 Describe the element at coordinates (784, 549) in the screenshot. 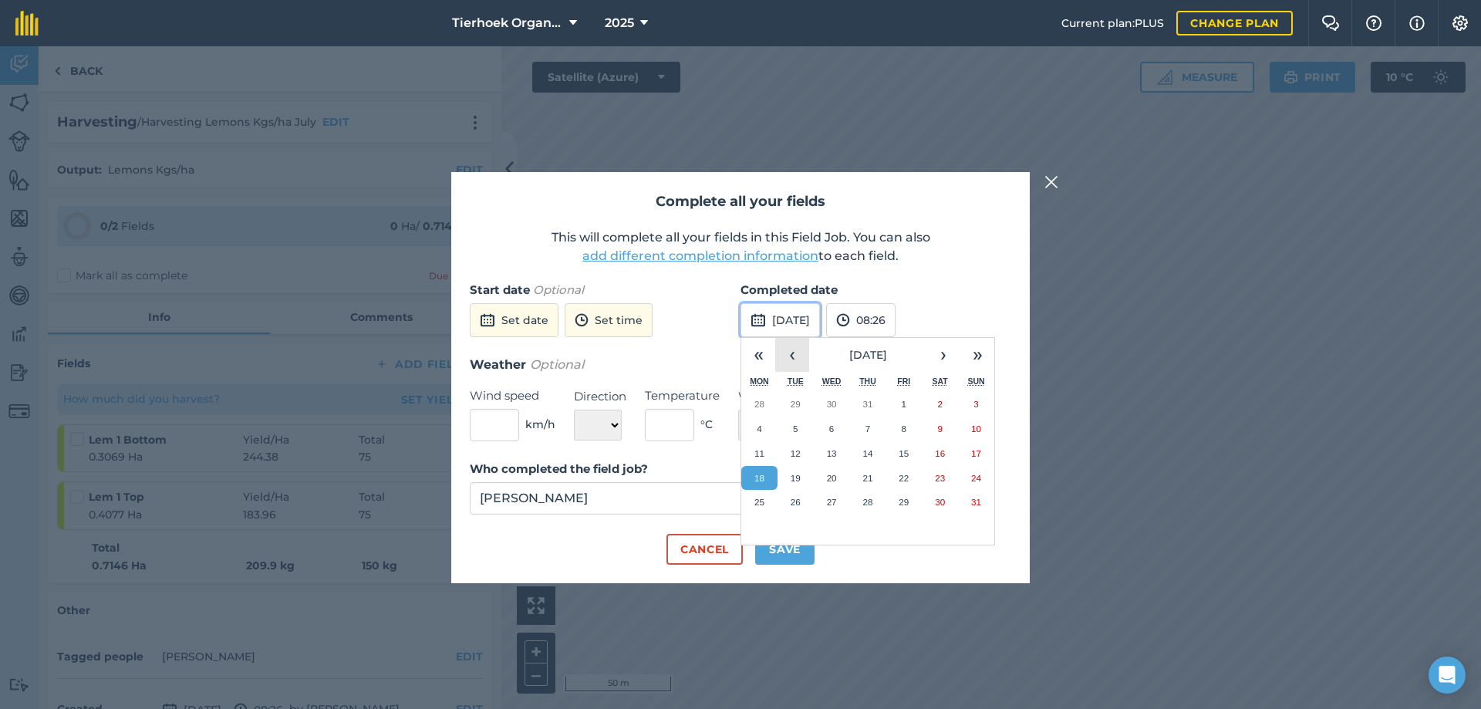

I see `button: Save` at that location.